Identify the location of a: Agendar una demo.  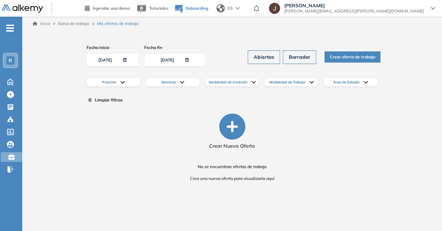
(107, 8).